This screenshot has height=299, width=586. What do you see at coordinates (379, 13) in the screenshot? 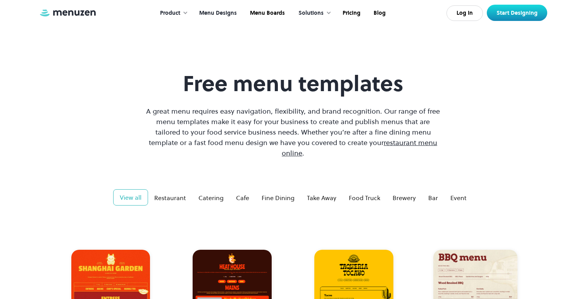
I see `a: Blog` at bounding box center [379, 13].